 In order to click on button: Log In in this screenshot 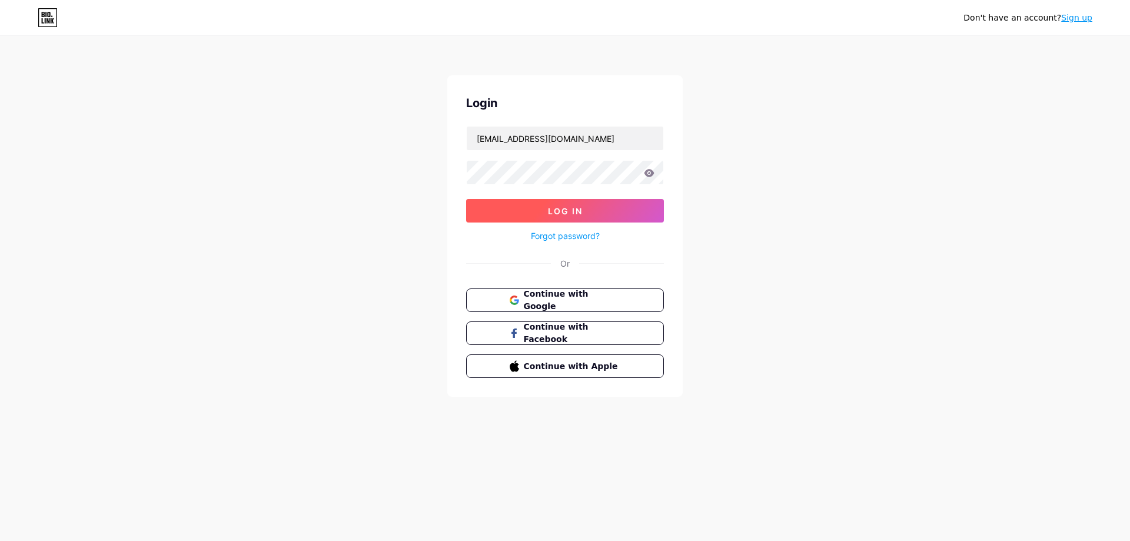, I will do `click(565, 211)`.